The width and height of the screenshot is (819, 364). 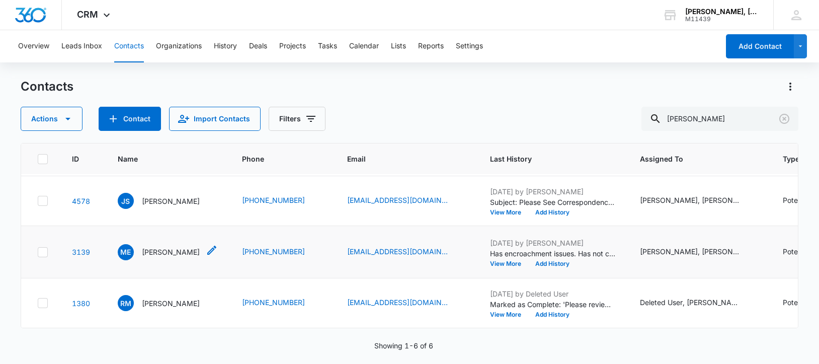 I want to click on div: Email - robertaaronmorris27@gmail.com - Select to Edit Field, so click(x=407, y=303).